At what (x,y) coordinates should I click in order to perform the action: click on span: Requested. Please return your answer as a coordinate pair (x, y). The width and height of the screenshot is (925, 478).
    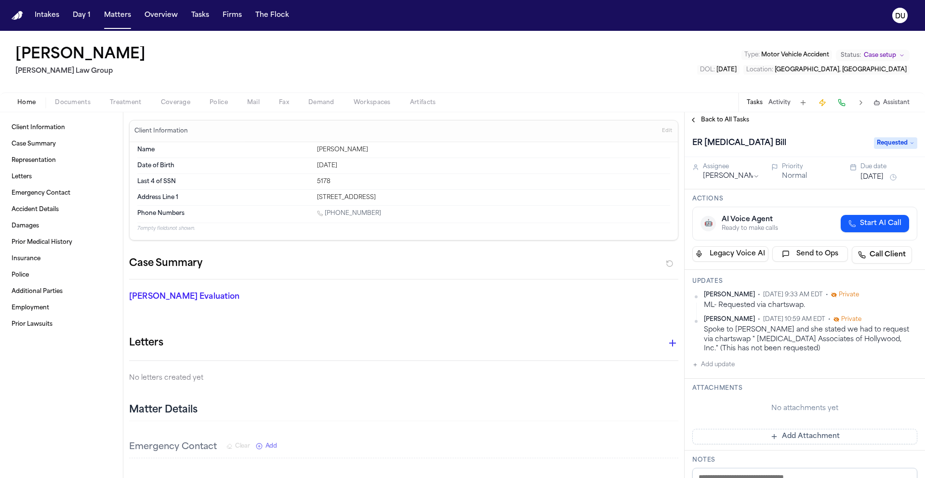
    Looking at the image, I should click on (895, 143).